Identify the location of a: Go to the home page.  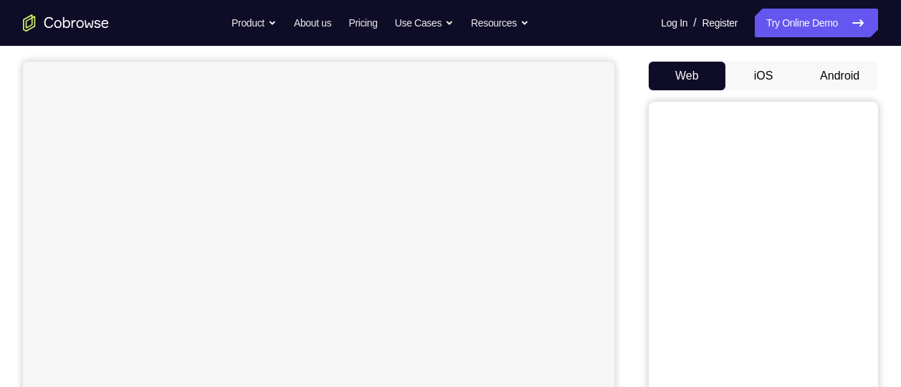
(66, 23).